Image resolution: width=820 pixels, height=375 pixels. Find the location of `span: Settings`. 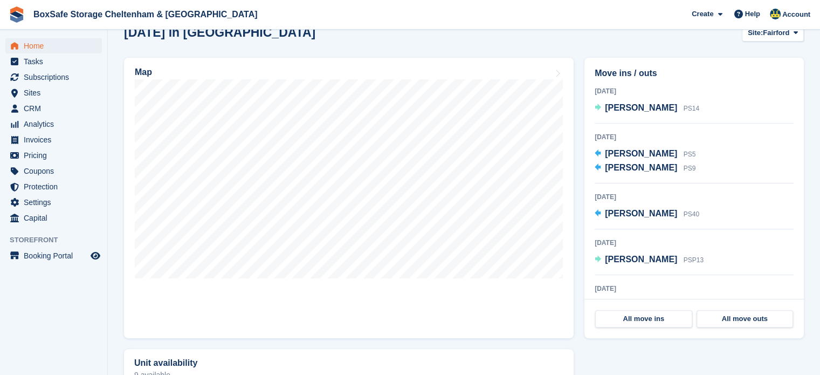

span: Settings is located at coordinates (56, 202).